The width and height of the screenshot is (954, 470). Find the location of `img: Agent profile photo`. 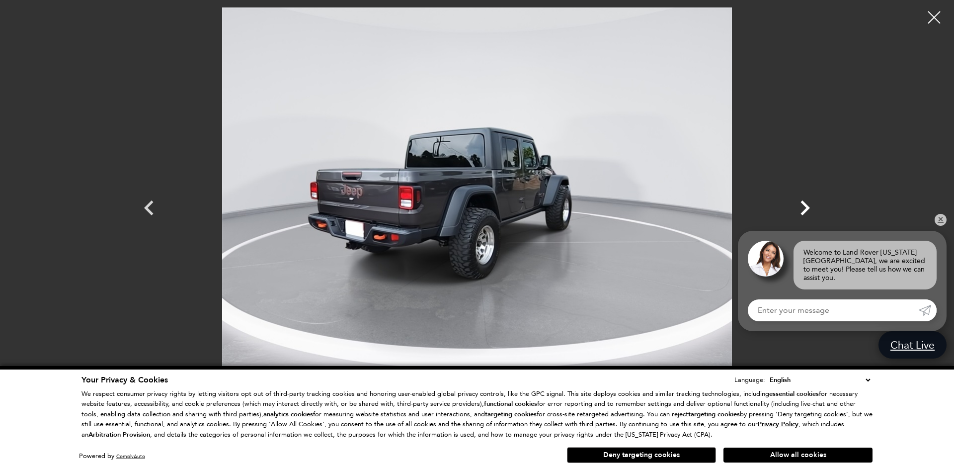

img: Agent profile photo is located at coordinates (766, 258).